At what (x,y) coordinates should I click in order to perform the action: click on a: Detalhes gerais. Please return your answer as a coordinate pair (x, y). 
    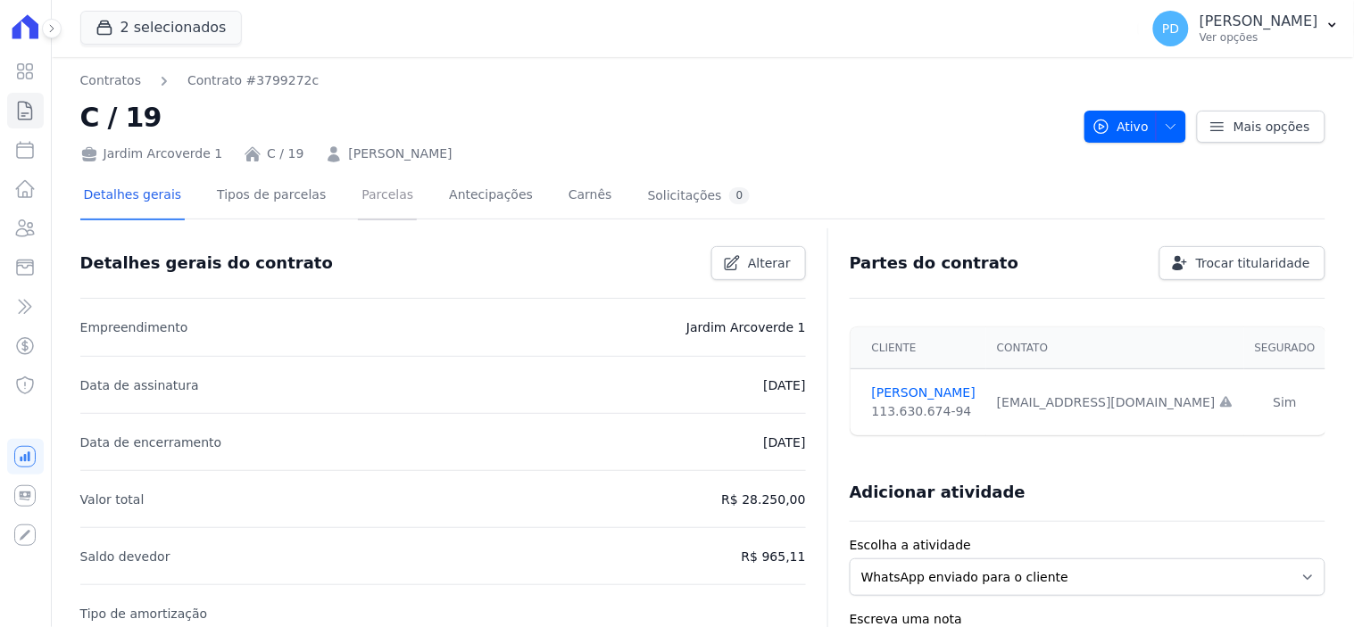
    Looking at the image, I should click on (133, 196).